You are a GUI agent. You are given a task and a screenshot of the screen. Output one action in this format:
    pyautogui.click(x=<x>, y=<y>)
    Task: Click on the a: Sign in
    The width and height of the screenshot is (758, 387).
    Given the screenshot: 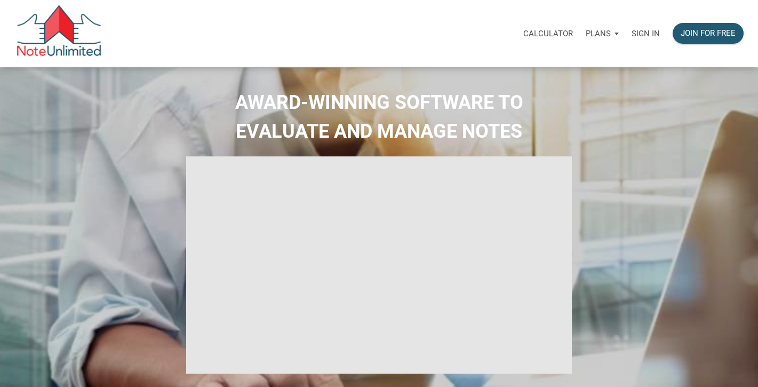 What is the action you would take?
    pyautogui.click(x=645, y=33)
    